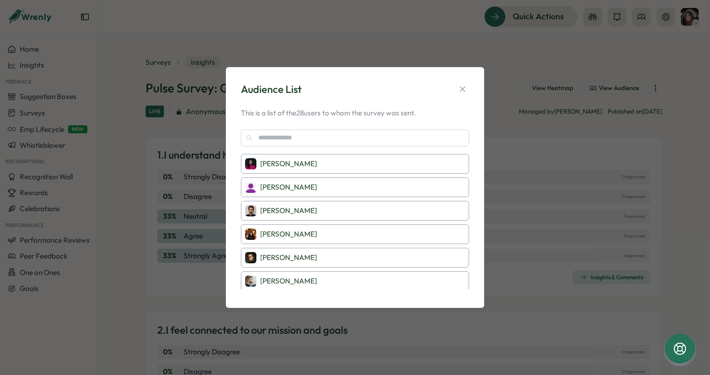 This screenshot has height=375, width=710. I want to click on div: Audience List, so click(271, 89).